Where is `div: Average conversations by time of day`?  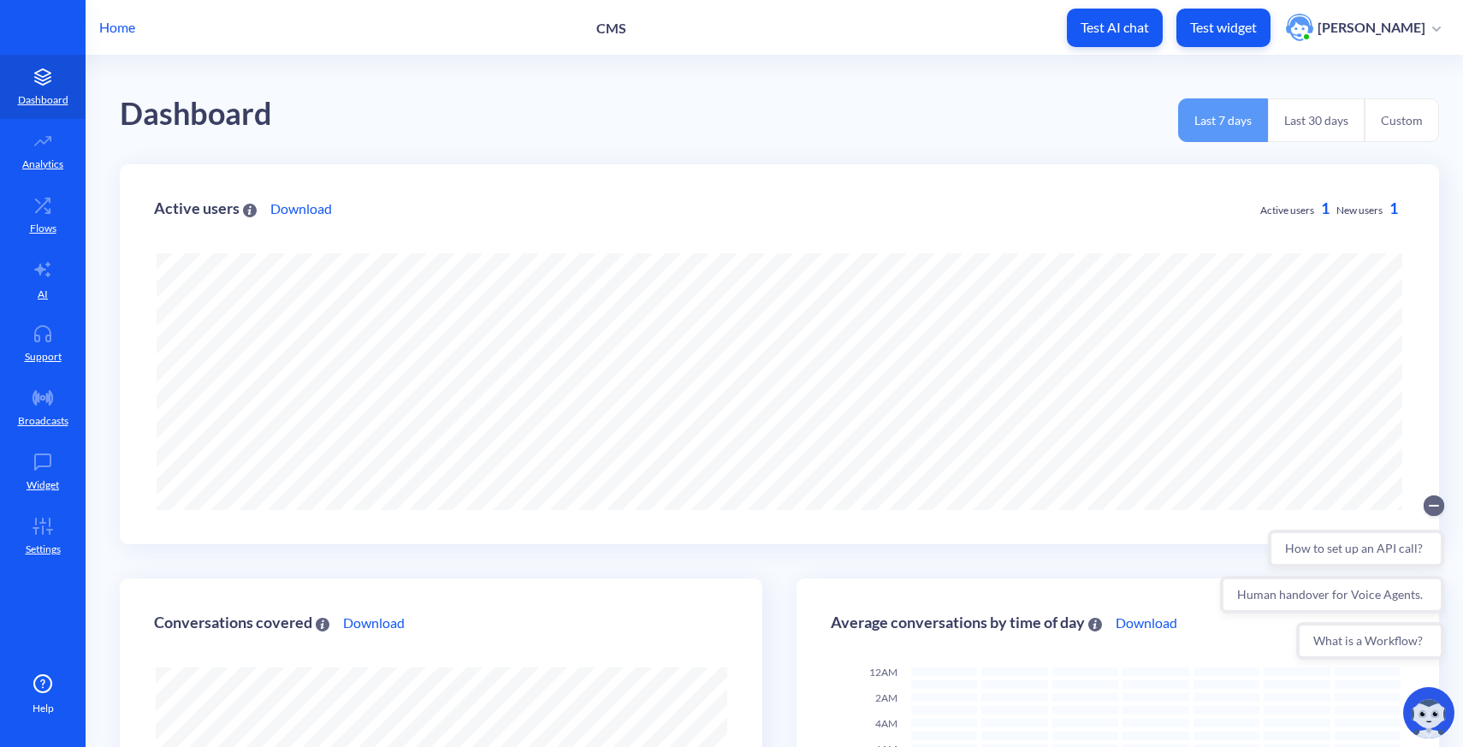
div: Average conversations by time of day is located at coordinates (966, 622).